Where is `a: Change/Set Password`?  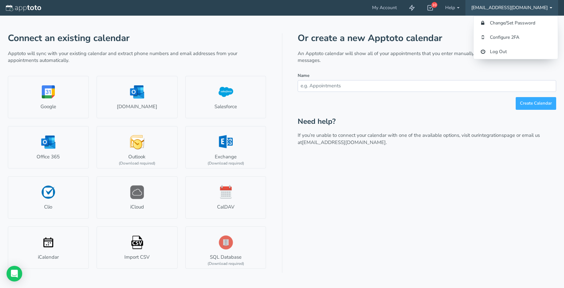 a: Change/Set Password is located at coordinates (515, 23).